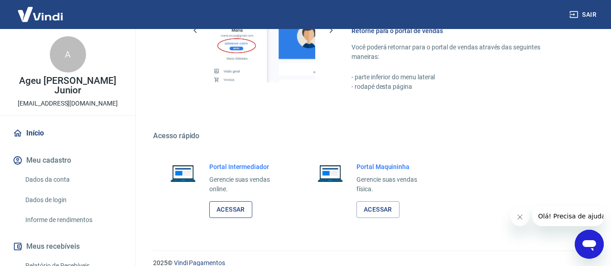  What do you see at coordinates (460, 77) in the screenshot?
I see `p: - parte inferior do menu lateral` at bounding box center [460, 77].